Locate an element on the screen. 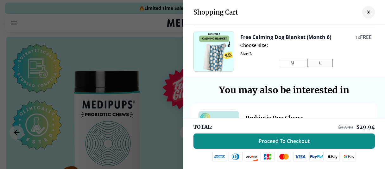  span: Size: L is located at coordinates (306, 54).